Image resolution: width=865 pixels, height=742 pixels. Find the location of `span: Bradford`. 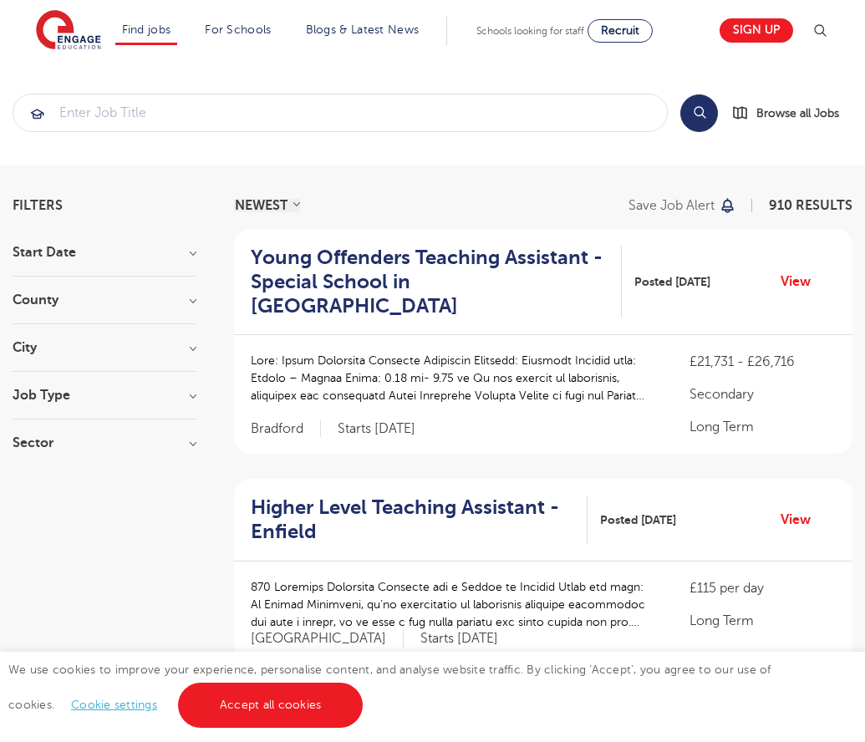

span: Bradford is located at coordinates (286, 429).